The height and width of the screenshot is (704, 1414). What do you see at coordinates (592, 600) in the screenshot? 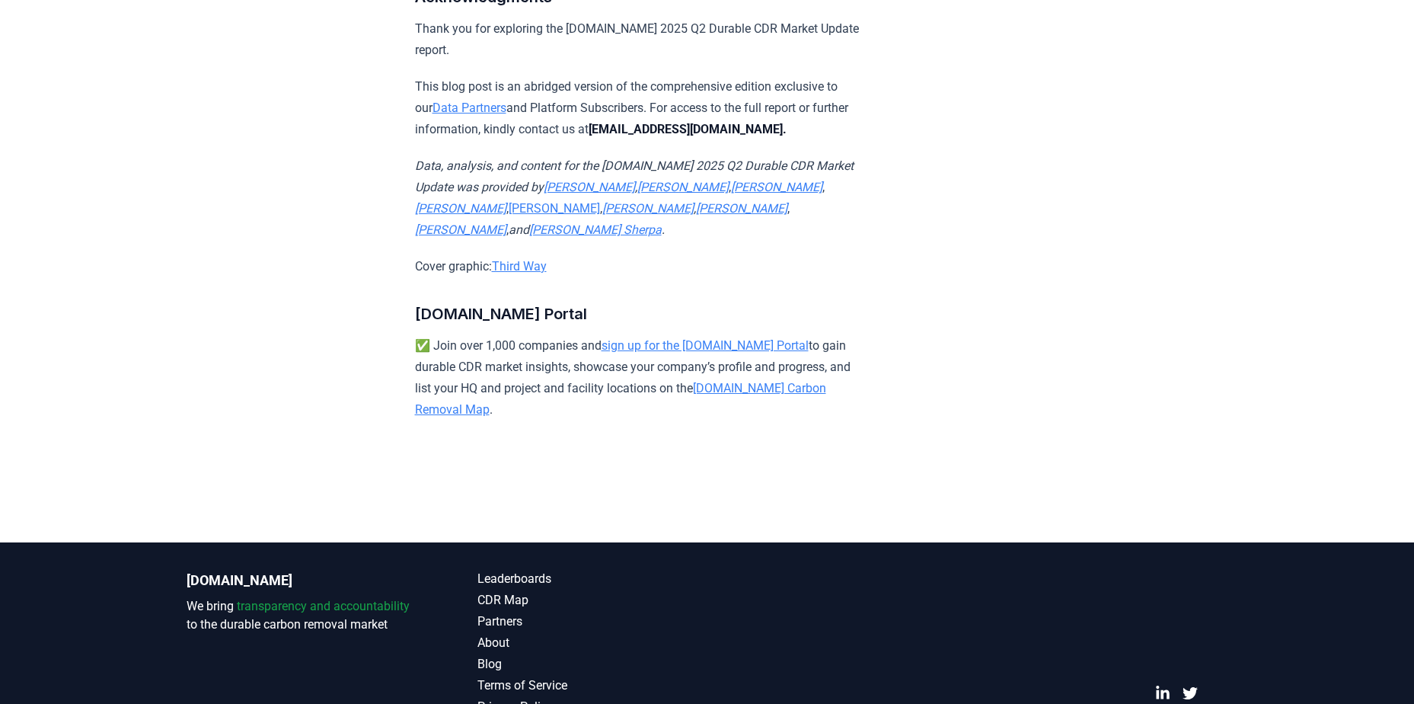
I see `a: CDR Map` at bounding box center [592, 600].